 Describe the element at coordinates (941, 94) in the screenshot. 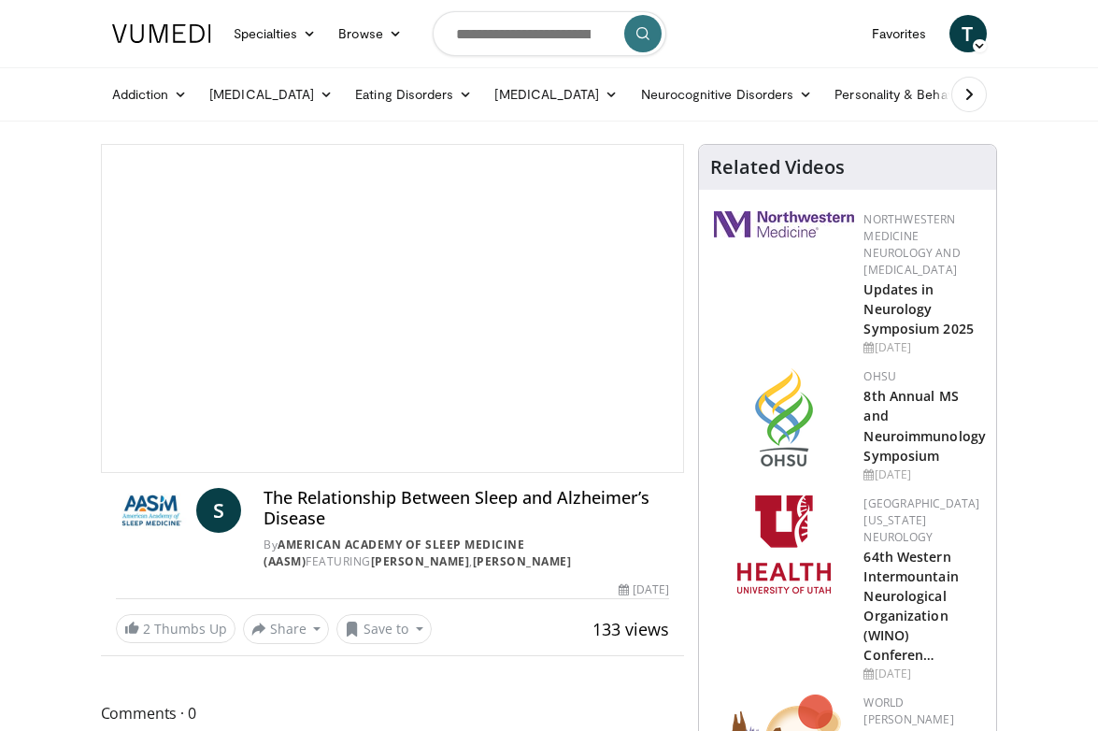

I see `a: Personality & Behavior Disorders` at that location.